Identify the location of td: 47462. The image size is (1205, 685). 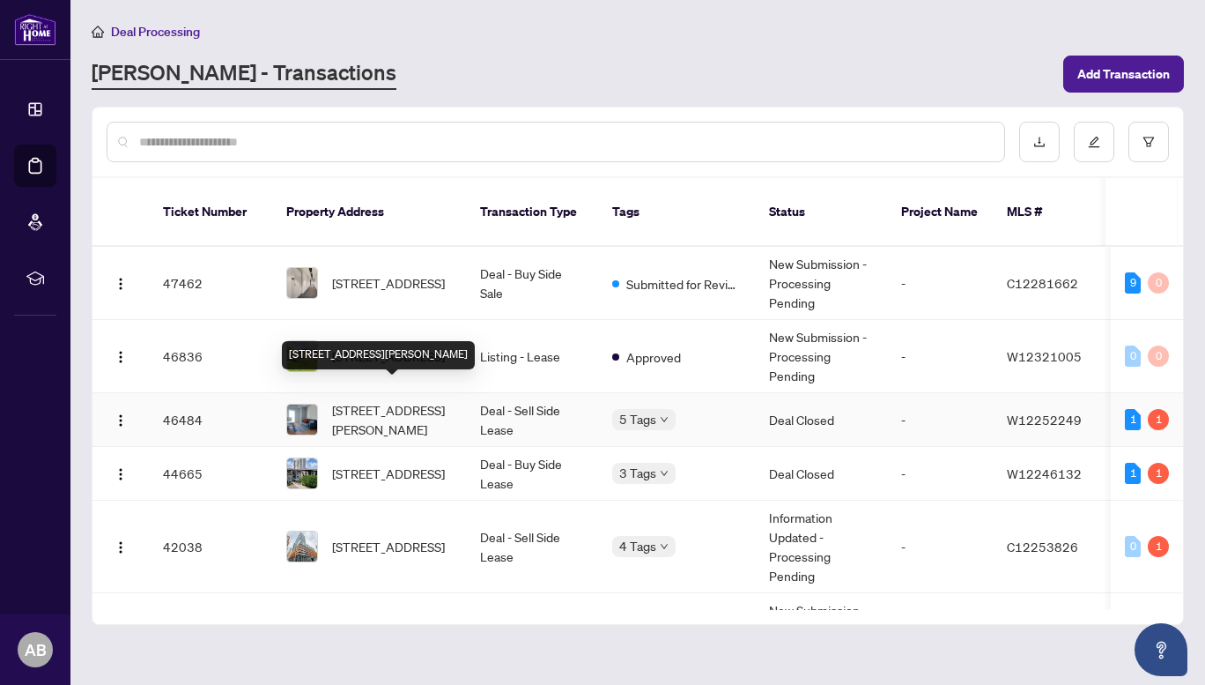
(211, 283).